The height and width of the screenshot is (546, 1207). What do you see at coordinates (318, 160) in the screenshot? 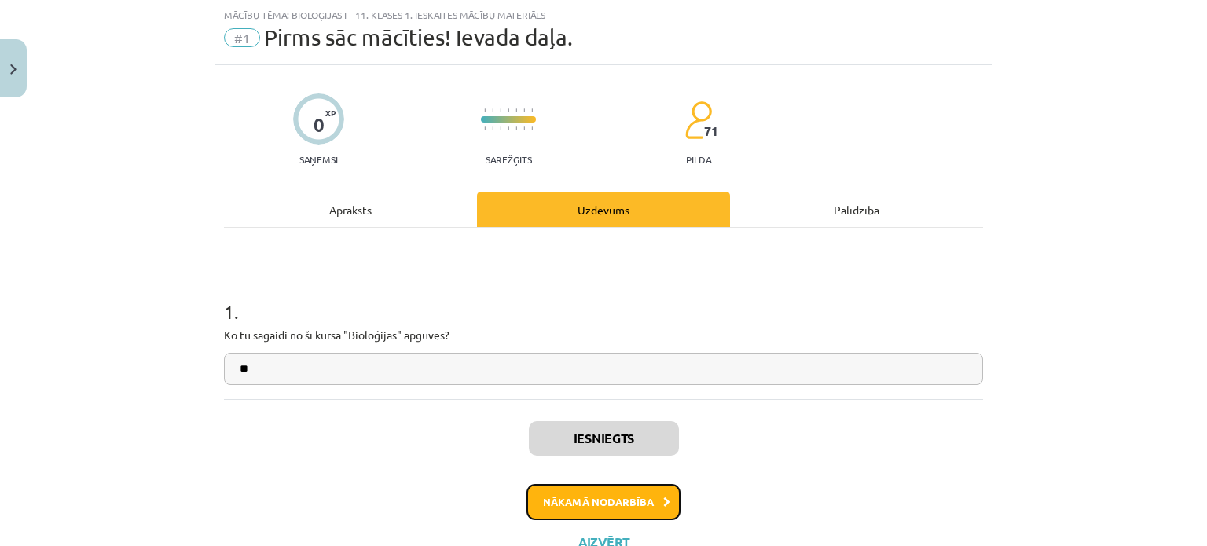
I see `p: Saņemsi` at bounding box center [318, 160].